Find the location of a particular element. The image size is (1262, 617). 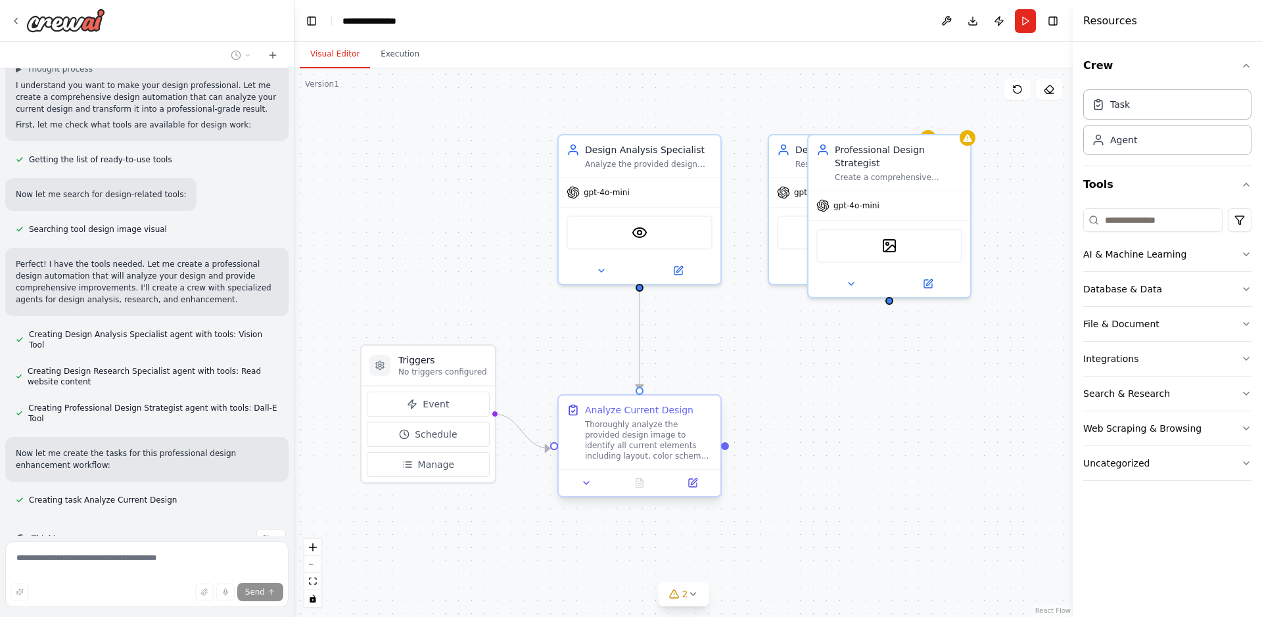

h4: Resources is located at coordinates (1110, 21).